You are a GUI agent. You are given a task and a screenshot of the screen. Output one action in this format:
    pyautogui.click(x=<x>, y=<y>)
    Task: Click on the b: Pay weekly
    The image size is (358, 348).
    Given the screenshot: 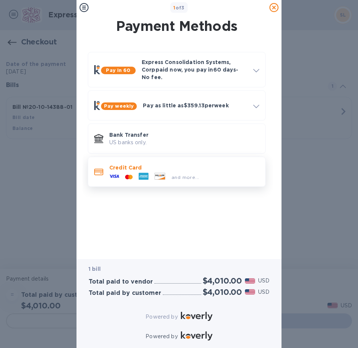 What is the action you would take?
    pyautogui.click(x=119, y=106)
    